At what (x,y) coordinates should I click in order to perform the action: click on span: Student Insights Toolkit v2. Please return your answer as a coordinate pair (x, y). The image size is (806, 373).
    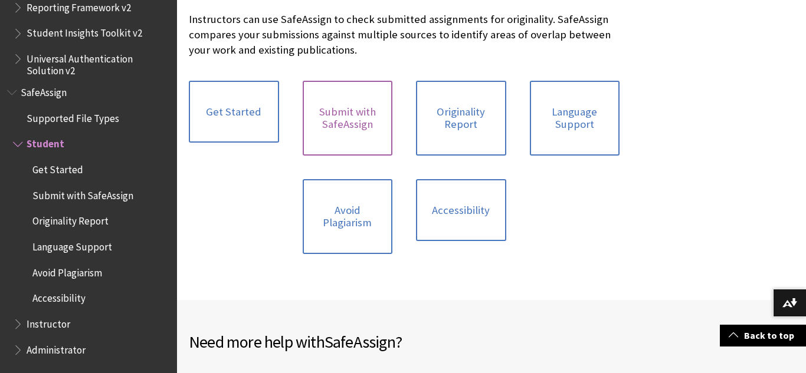
    Looking at the image, I should click on (84, 31).